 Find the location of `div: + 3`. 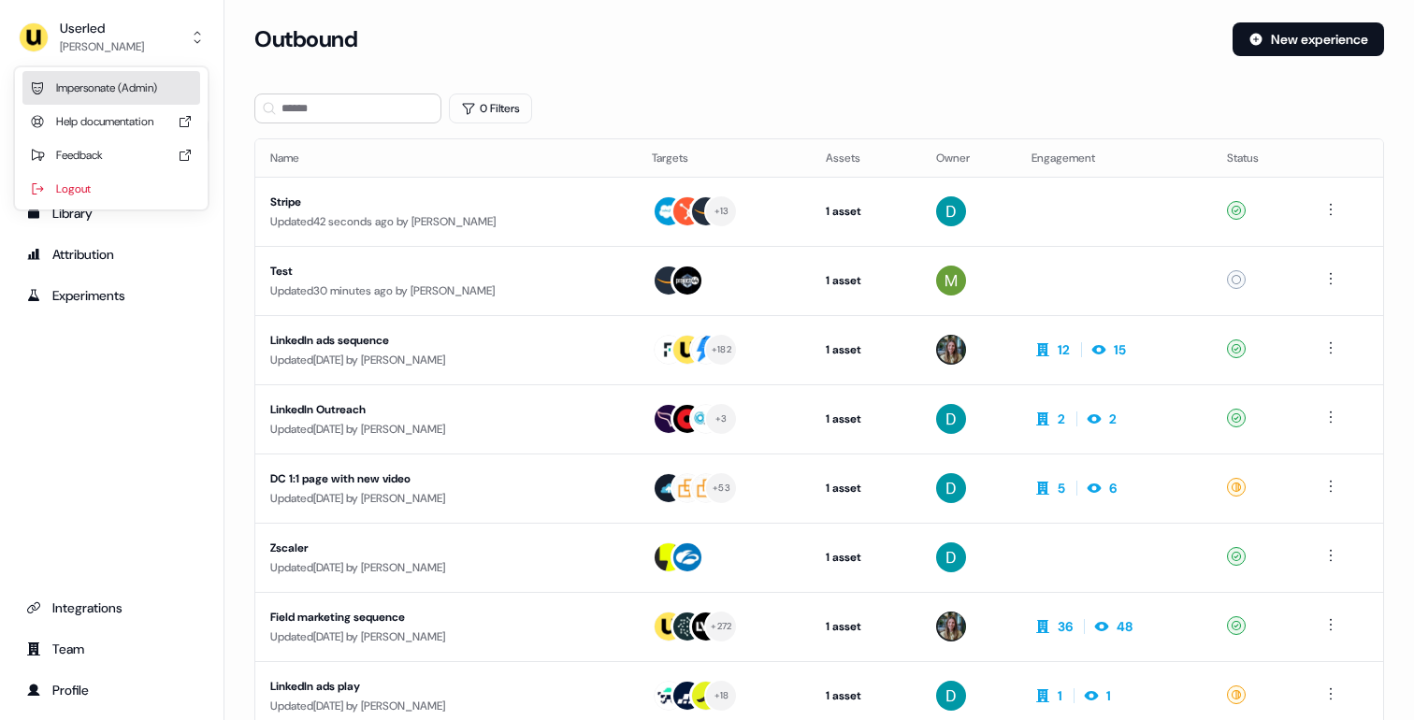

div: + 3 is located at coordinates (721, 419).